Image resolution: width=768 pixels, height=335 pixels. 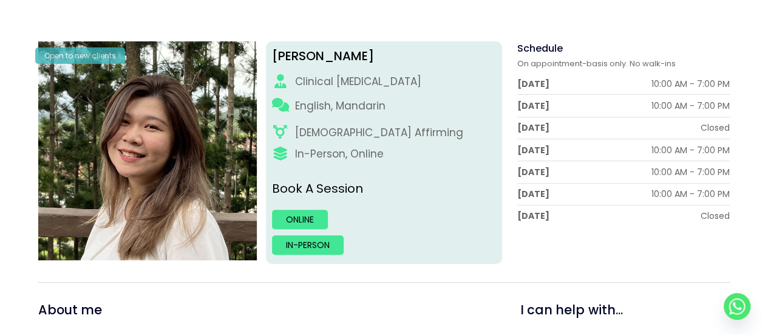 What do you see at coordinates (540, 48) in the screenshot?
I see `span: Schedule` at bounding box center [540, 48].